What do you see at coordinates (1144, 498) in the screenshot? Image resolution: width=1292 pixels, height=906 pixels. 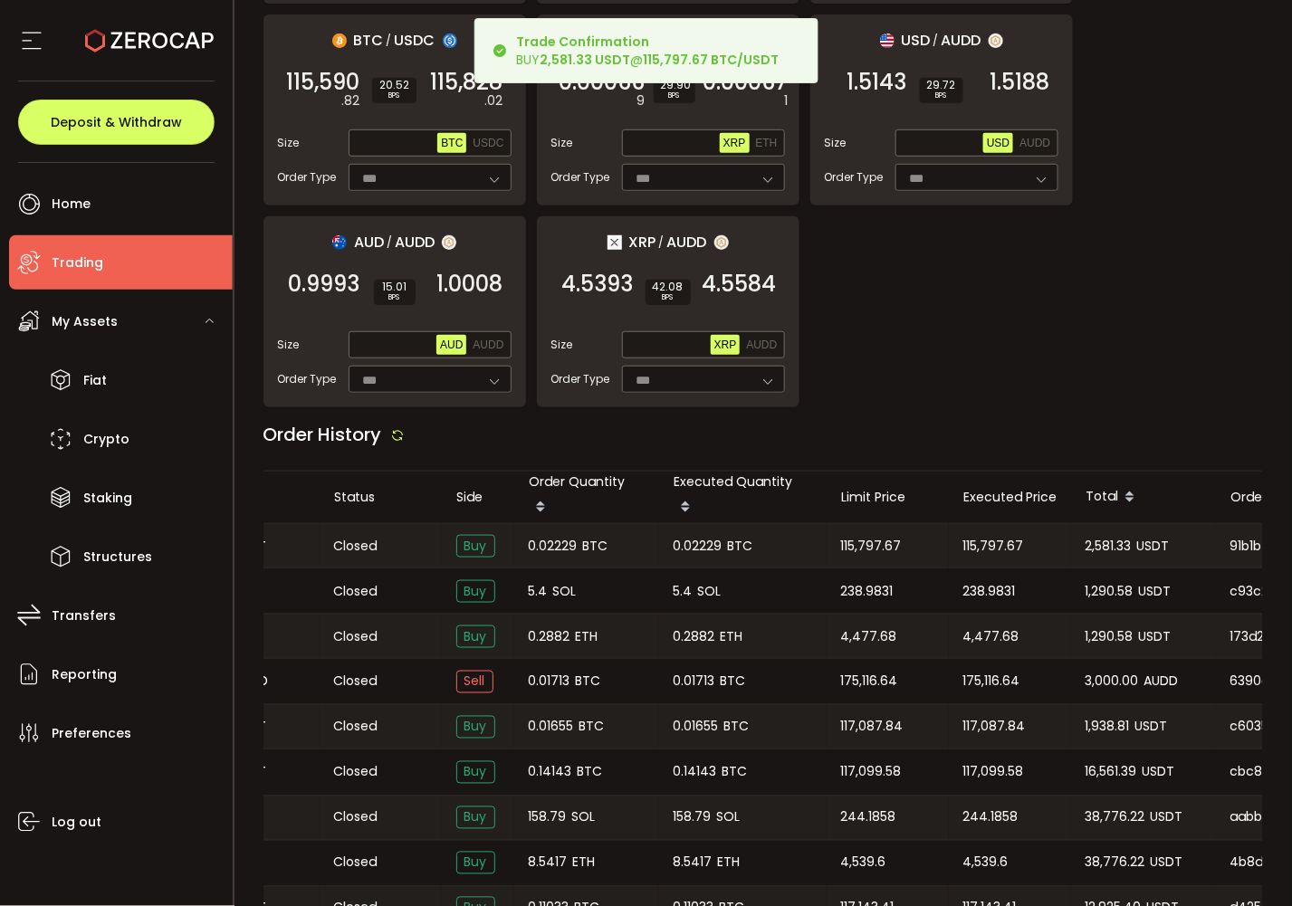 I see `div: Total` at bounding box center [1144, 498].